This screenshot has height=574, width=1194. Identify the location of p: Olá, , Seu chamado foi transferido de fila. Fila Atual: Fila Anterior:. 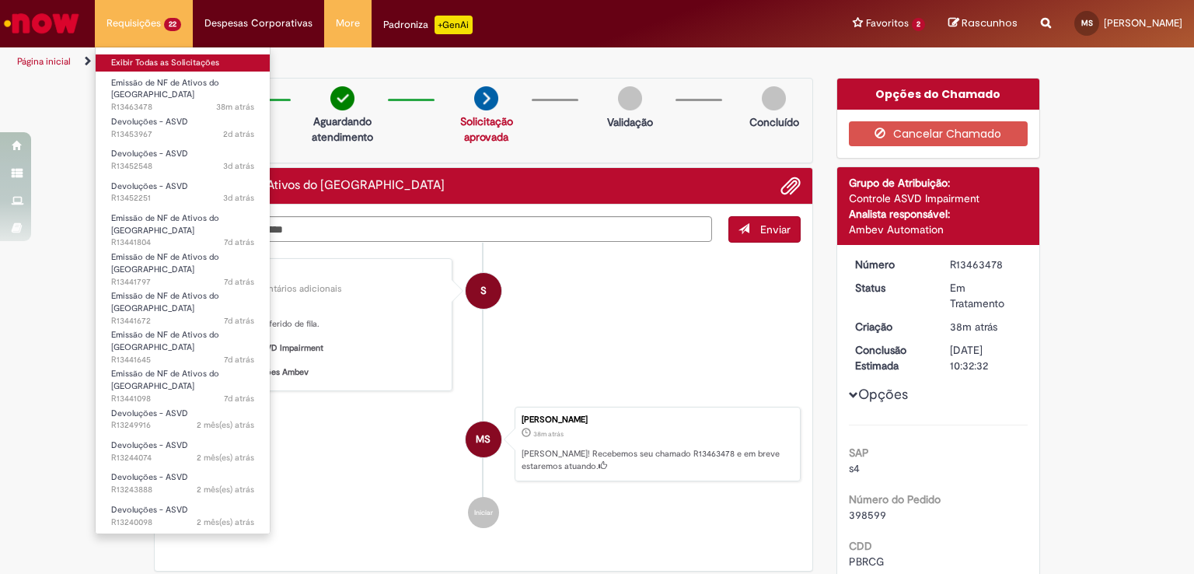
(310, 342).